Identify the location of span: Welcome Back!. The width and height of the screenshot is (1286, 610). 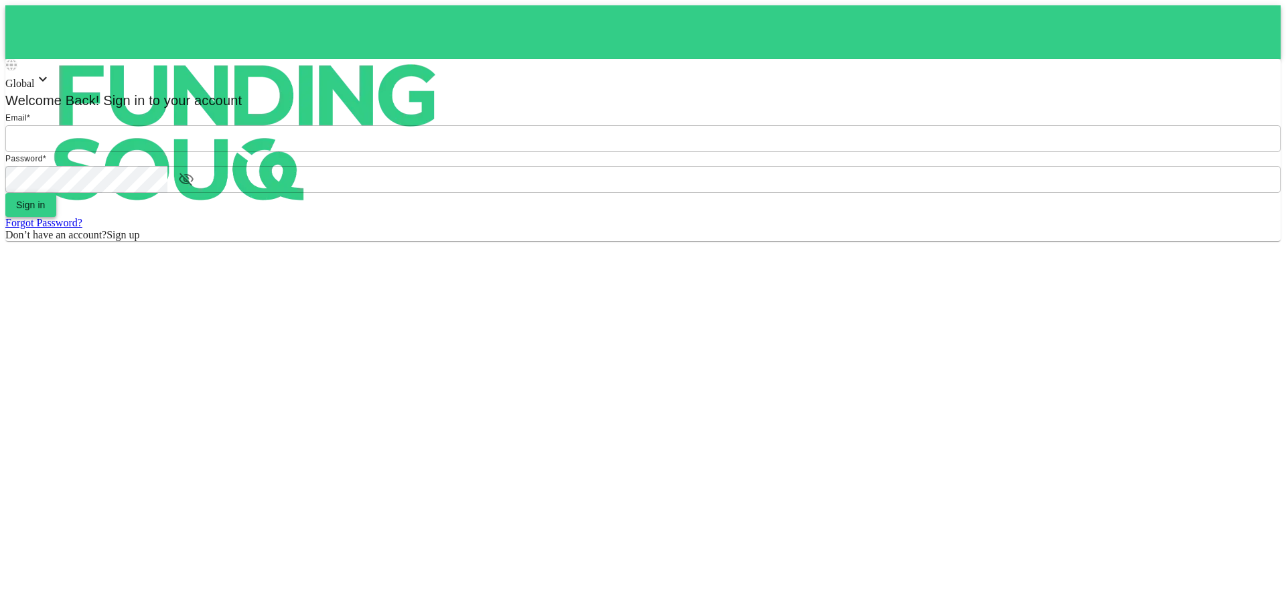
(52, 100).